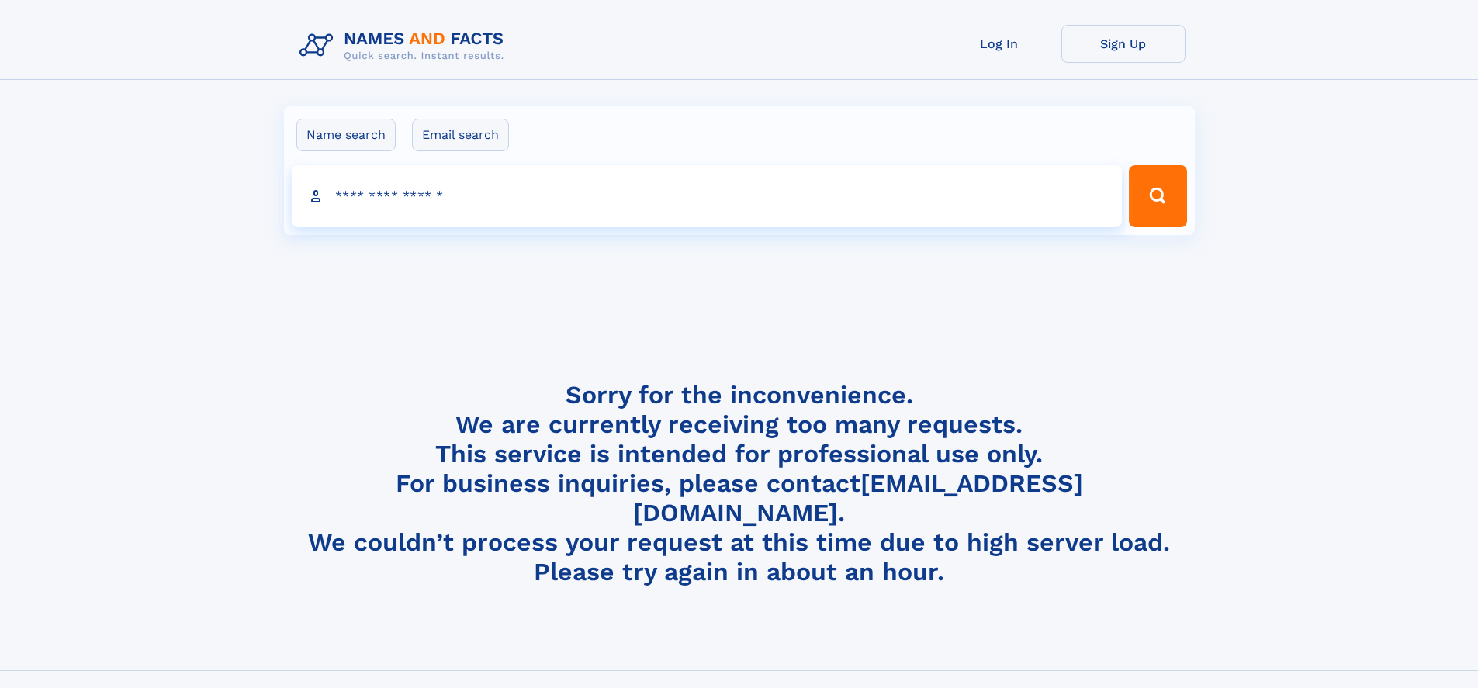 This screenshot has width=1478, height=688. I want to click on a: Log In, so click(999, 43).